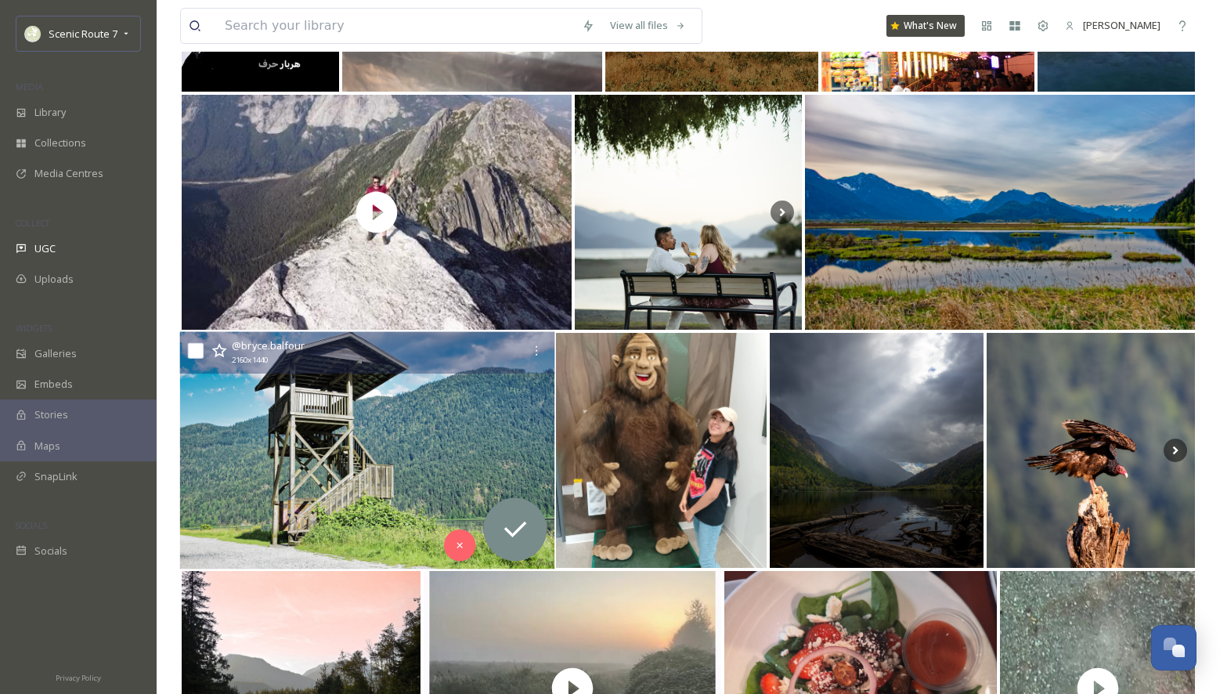 The image size is (1220, 694). Describe the element at coordinates (56, 353) in the screenshot. I see `span: Galleries` at that location.